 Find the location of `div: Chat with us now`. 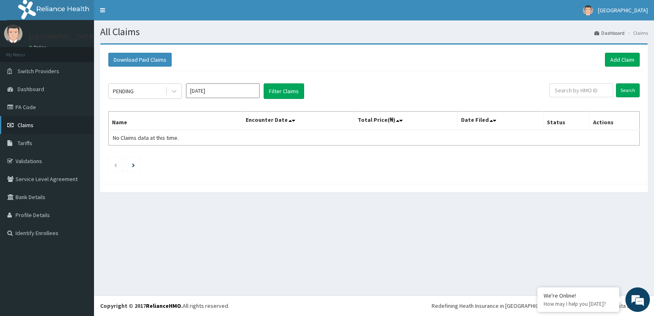

div: Chat with us now is located at coordinates (90, 51).